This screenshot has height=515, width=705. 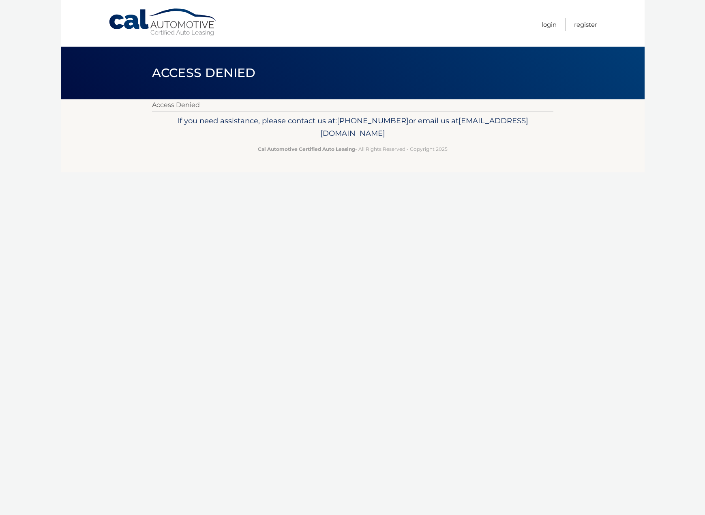 What do you see at coordinates (306, 149) in the screenshot?
I see `strong: Cal Automotive Certified Auto Leasing` at bounding box center [306, 149].